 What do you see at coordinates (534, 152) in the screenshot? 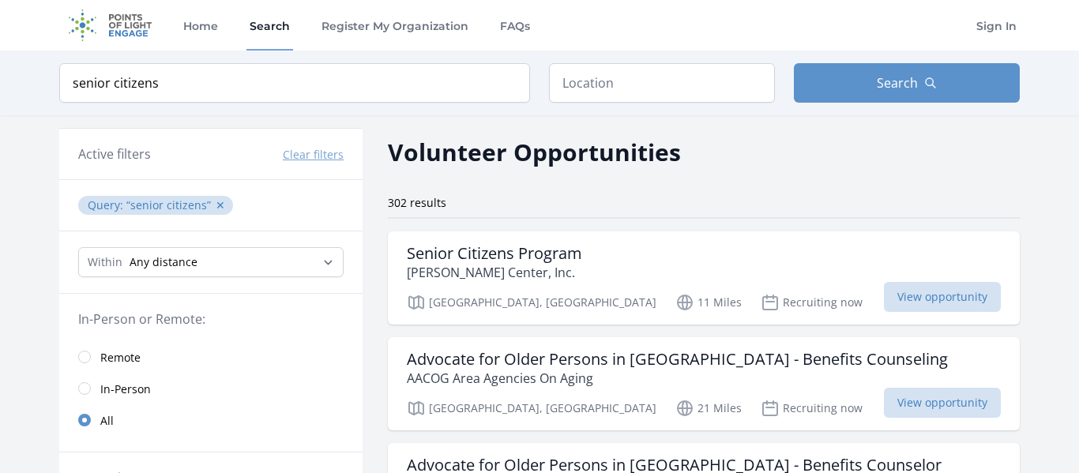
I see `h2: Volunteer Opportunities` at bounding box center [534, 152].